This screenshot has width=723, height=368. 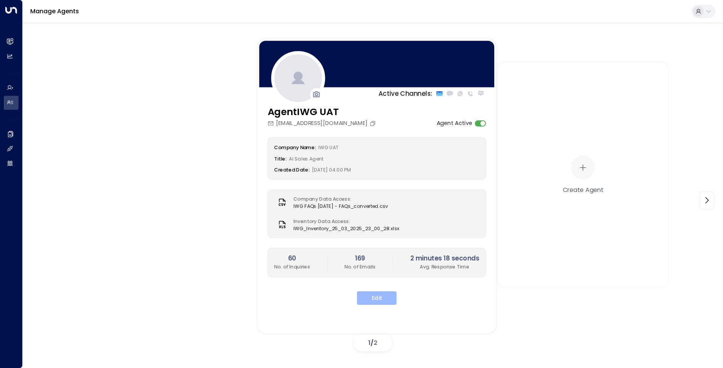 I want to click on h2: 2 minutes 18 seconds, so click(x=445, y=258).